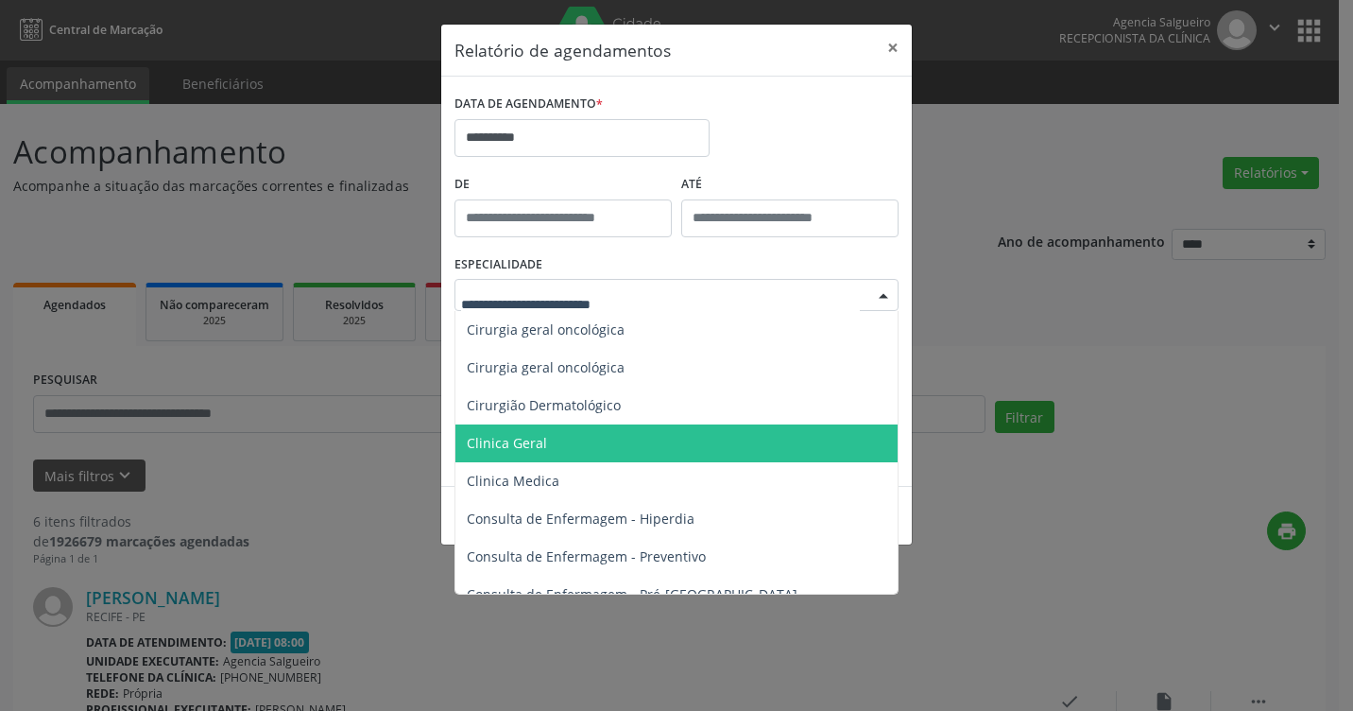 This screenshot has height=711, width=1353. What do you see at coordinates (528, 104) in the screenshot?
I see `label: DATA DE AGENDAMENTO` at bounding box center [528, 104].